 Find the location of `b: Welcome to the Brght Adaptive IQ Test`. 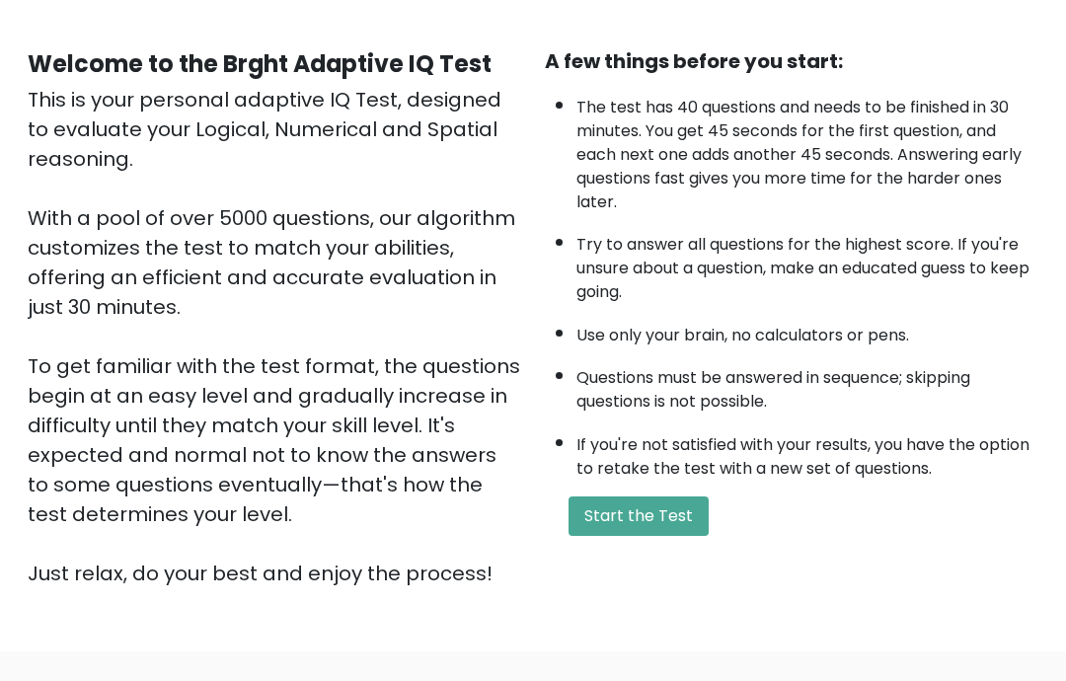

b: Welcome to the Brght Adaptive IQ Test is located at coordinates (260, 64).